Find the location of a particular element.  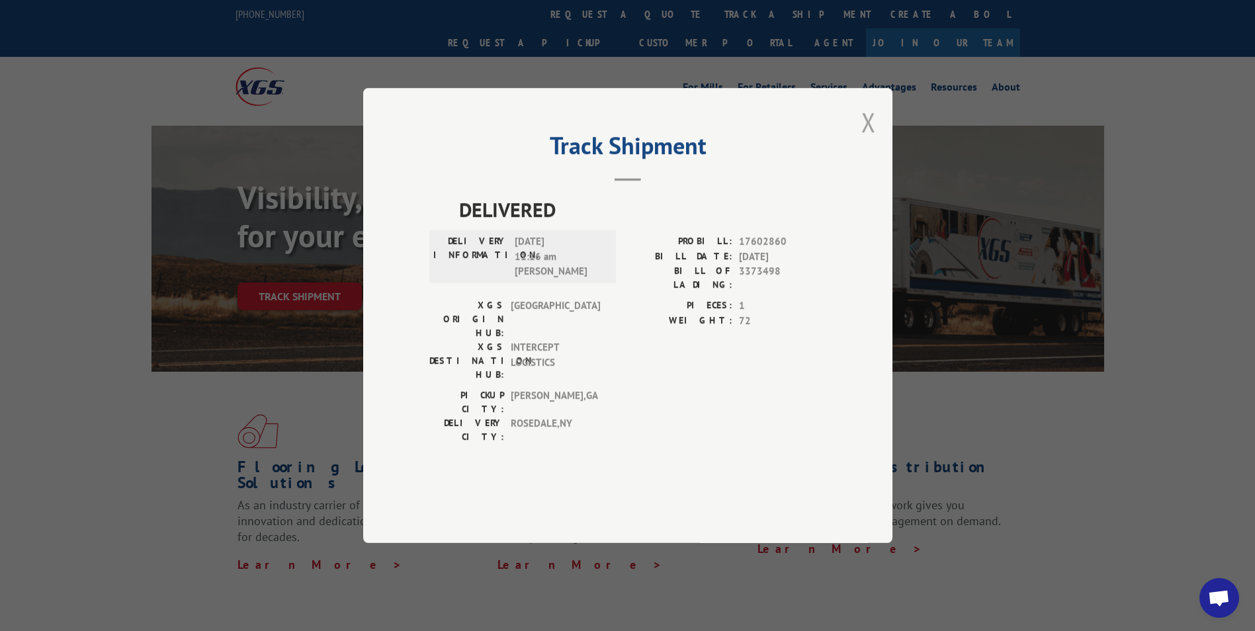

label: DELIVERY INFORMATION: is located at coordinates (470, 257).